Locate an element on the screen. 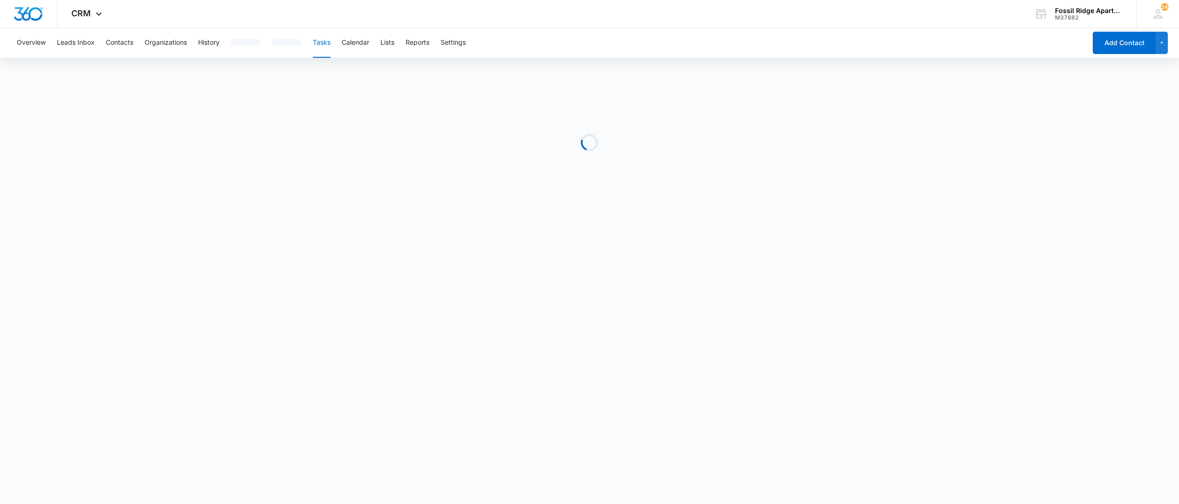  div: account name is located at coordinates (1089, 11).